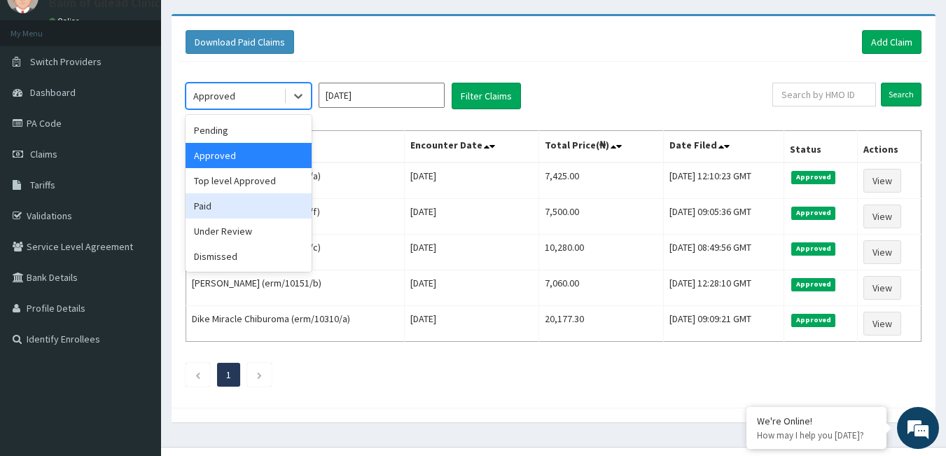 The width and height of the screenshot is (946, 456). Describe the element at coordinates (228, 375) in the screenshot. I see `a: Page 1 is your current page` at that location.